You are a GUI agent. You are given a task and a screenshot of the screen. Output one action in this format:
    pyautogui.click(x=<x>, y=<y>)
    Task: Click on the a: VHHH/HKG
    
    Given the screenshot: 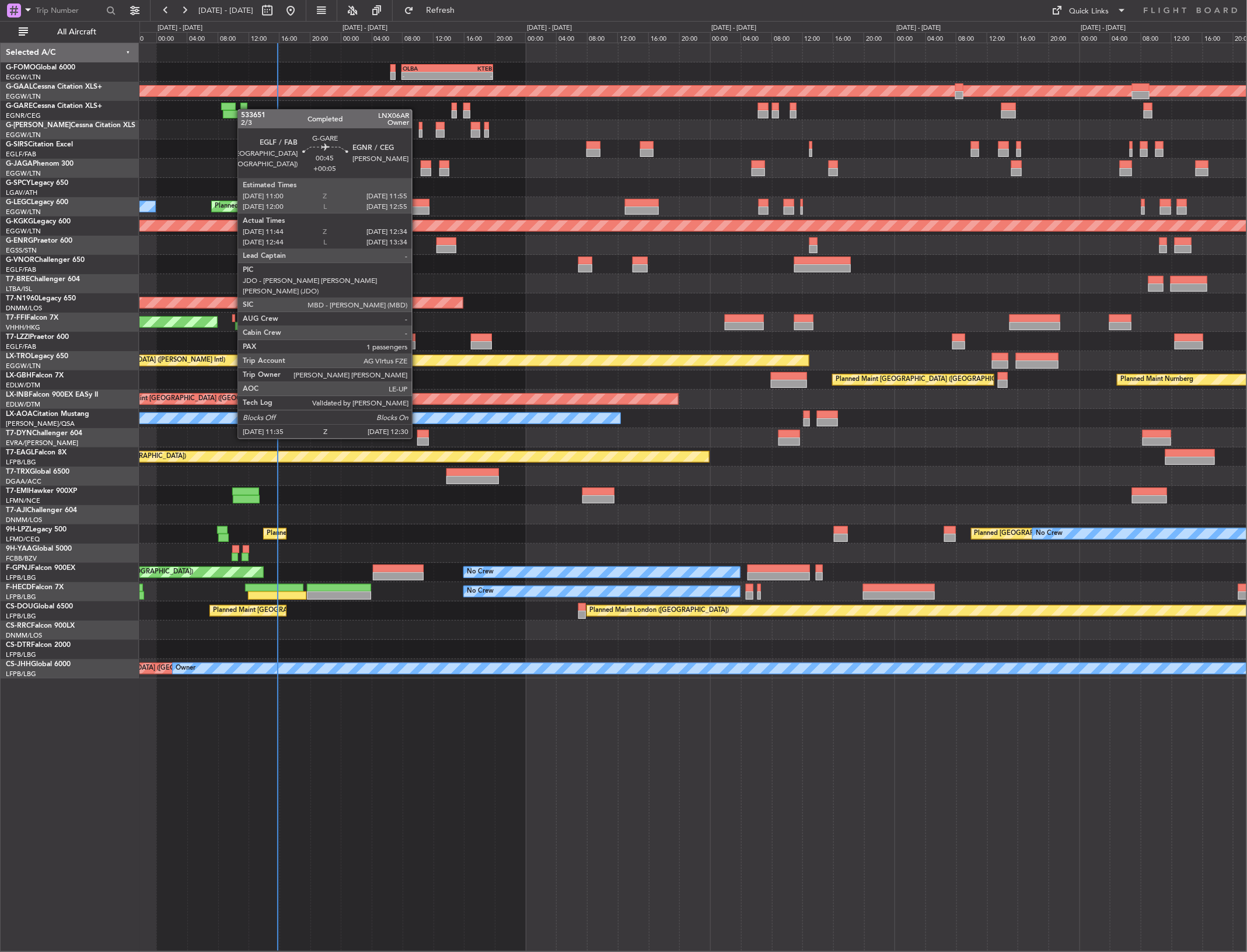 What is the action you would take?
    pyautogui.click(x=23, y=327)
    